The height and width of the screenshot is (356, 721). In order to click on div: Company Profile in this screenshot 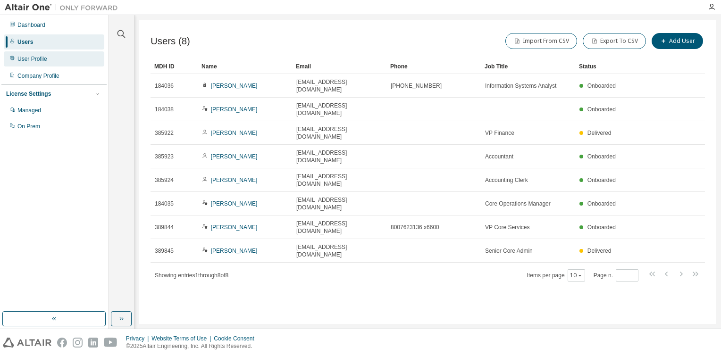, I will do `click(38, 76)`.